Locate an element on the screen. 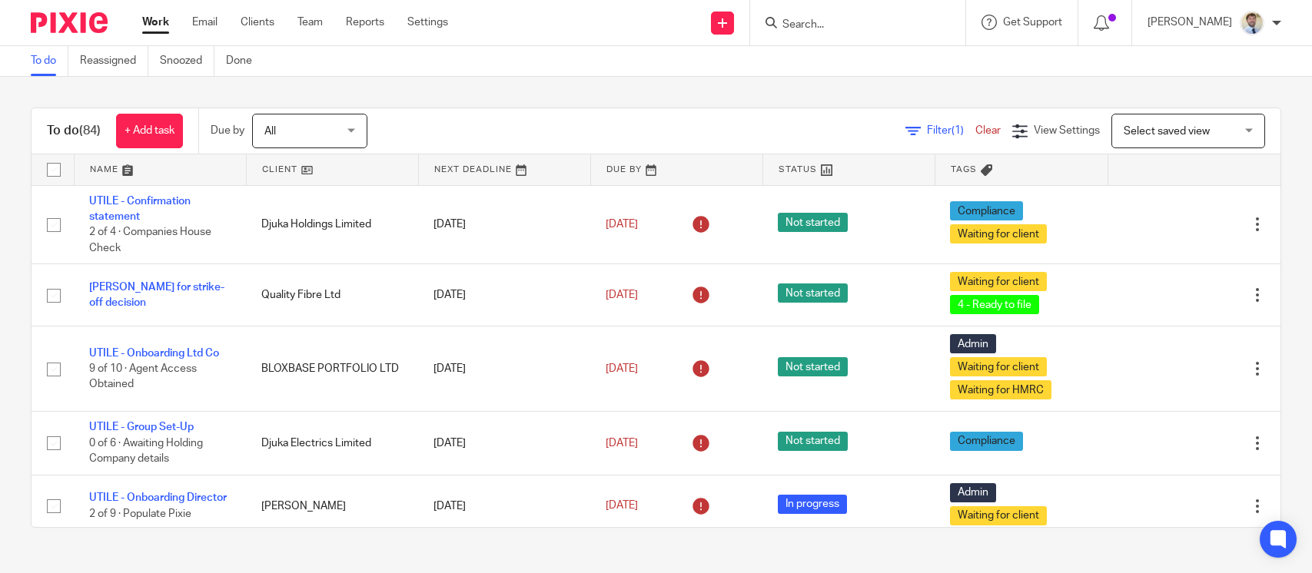 This screenshot has height=573, width=1312. p: Due by is located at coordinates (228, 131).